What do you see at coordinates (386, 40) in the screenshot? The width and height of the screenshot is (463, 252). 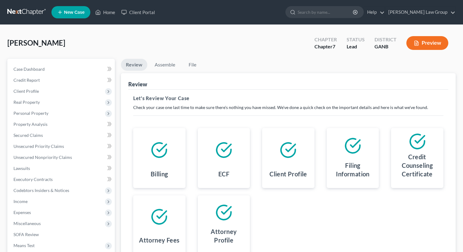 I see `div: District` at bounding box center [386, 40].